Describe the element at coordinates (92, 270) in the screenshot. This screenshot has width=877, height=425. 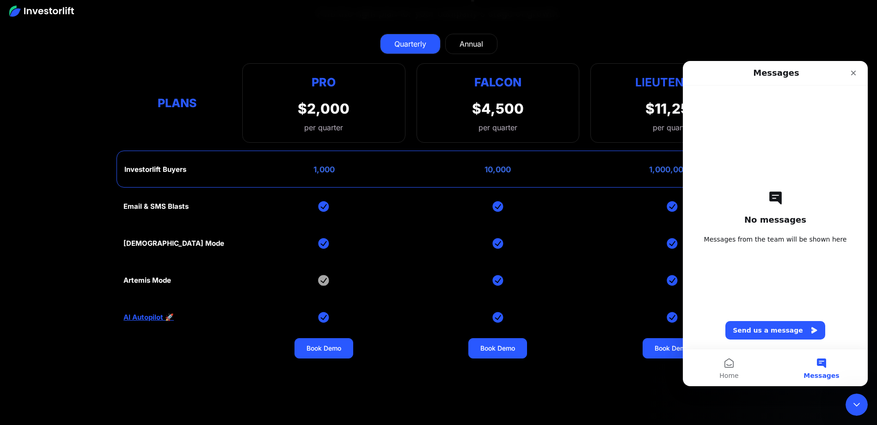
I see `button: Send us a message` at that location.